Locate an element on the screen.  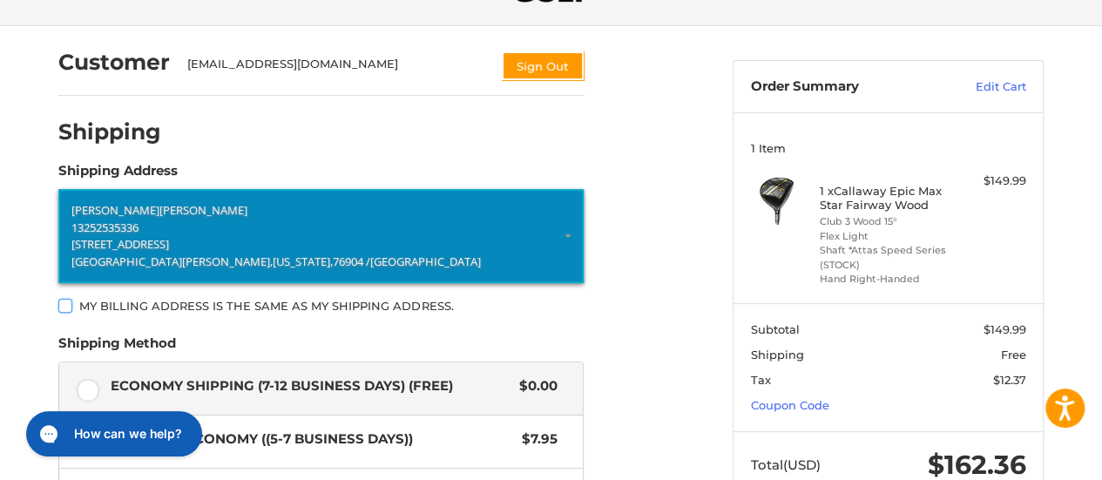
li: Shaft *Attas Speed Series (STOCK) is located at coordinates (886, 257).